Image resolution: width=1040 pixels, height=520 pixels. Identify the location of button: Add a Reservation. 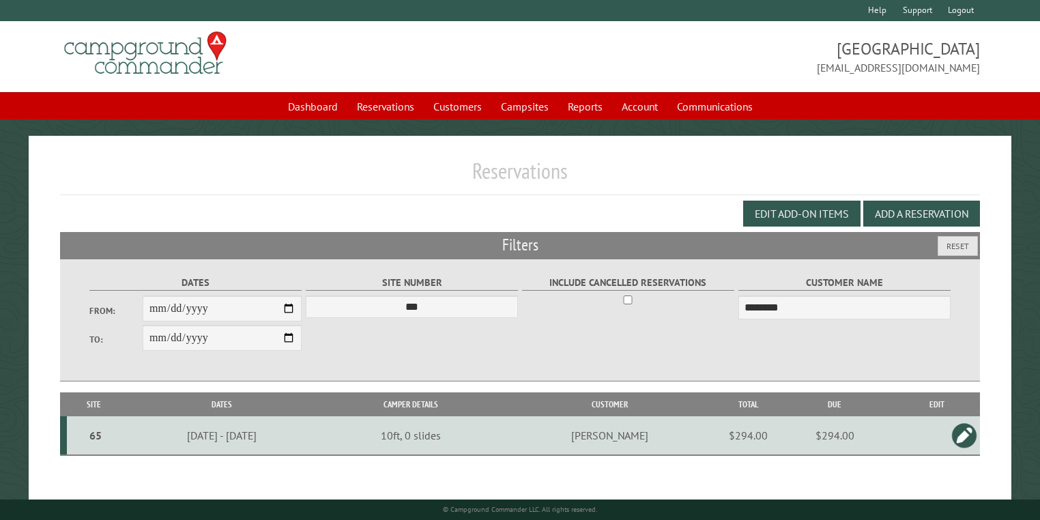
(921, 214).